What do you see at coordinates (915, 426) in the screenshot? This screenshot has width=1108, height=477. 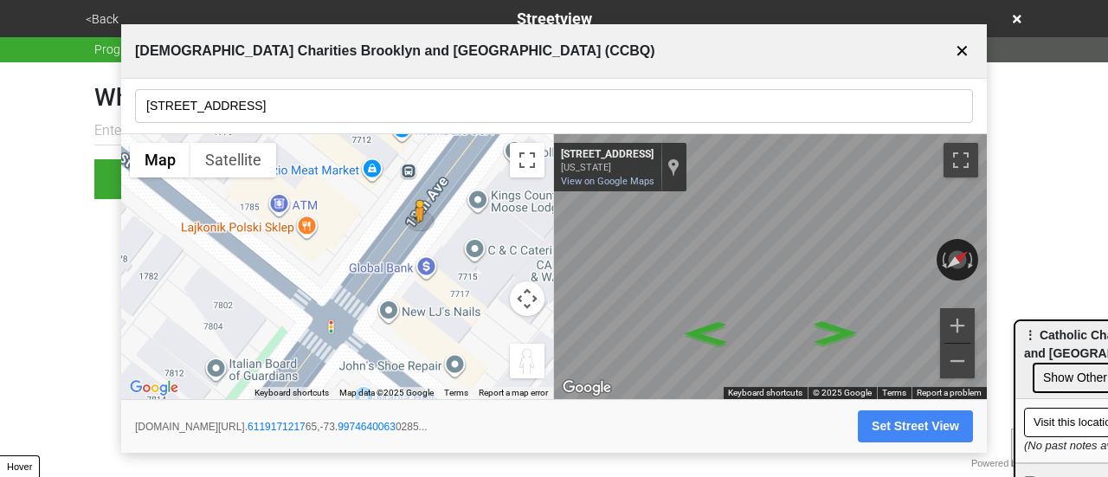 I see `button: Set Street View` at bounding box center [915, 426].